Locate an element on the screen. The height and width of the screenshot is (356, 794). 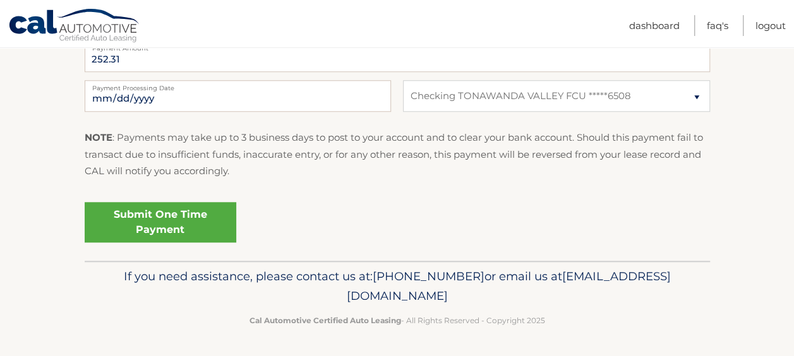
a: Dashboard is located at coordinates (655, 25).